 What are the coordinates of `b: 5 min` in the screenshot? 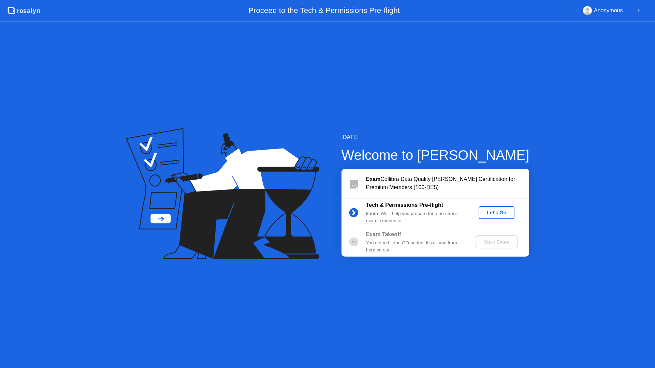 It's located at (372, 213).